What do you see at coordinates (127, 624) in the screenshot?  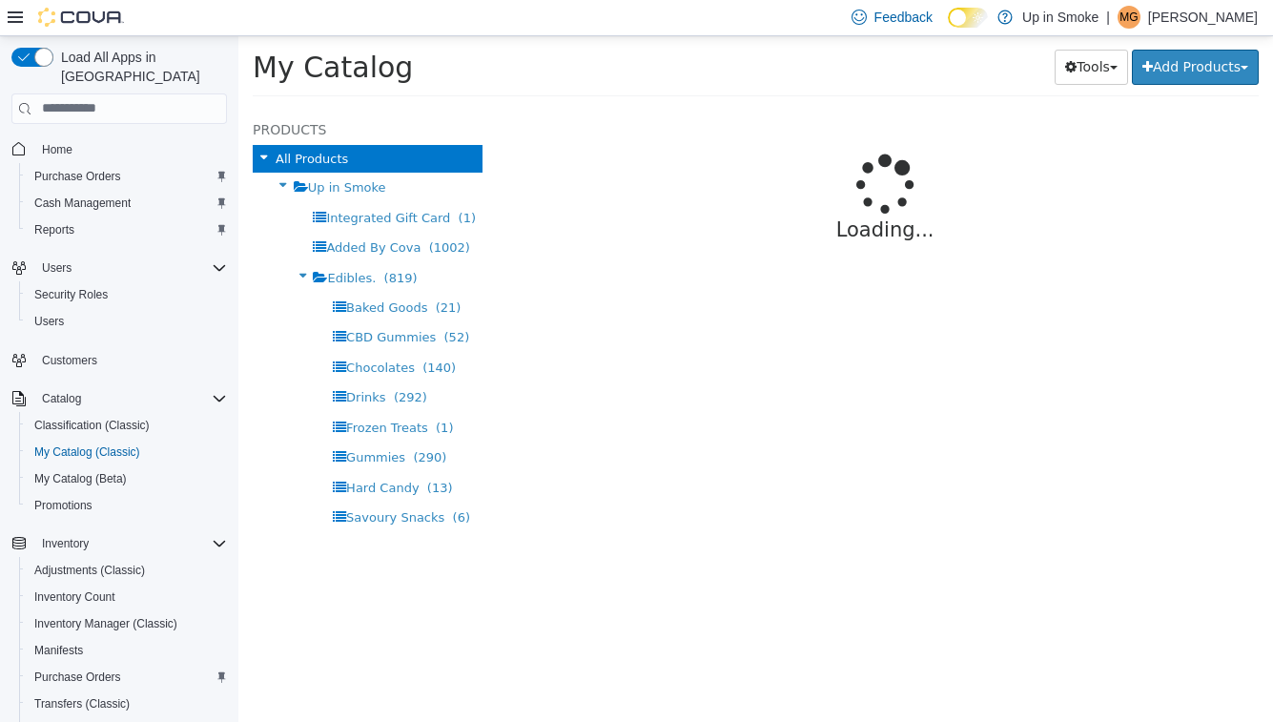 I see `button: Inventory Manager (Classic)` at bounding box center [127, 624].